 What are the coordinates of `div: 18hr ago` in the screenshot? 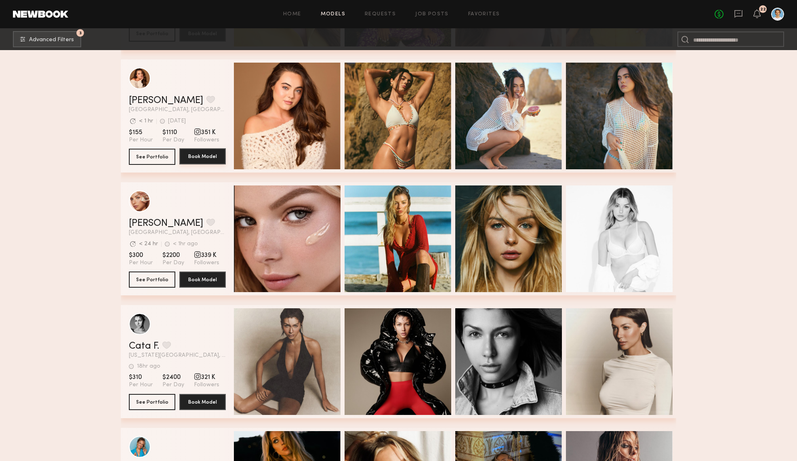 It's located at (149, 366).